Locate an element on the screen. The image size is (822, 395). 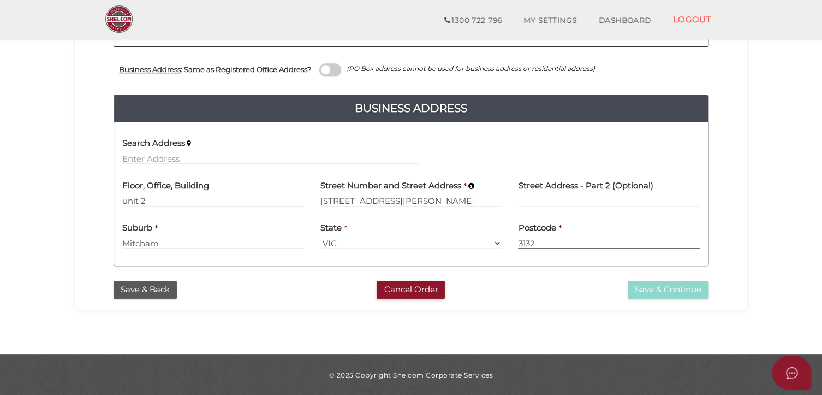
i: (PO Box address cannot be used for business address or residential address) is located at coordinates (470, 68).